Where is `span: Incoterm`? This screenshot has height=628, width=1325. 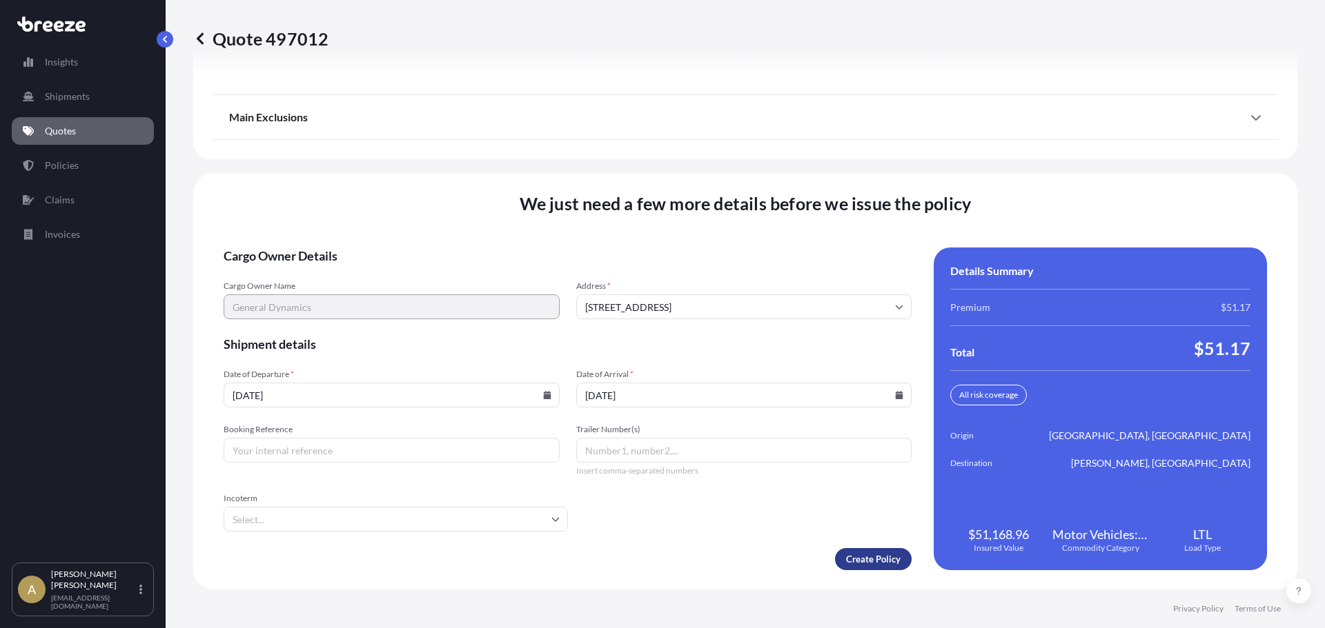 span: Incoterm is located at coordinates (395, 499).